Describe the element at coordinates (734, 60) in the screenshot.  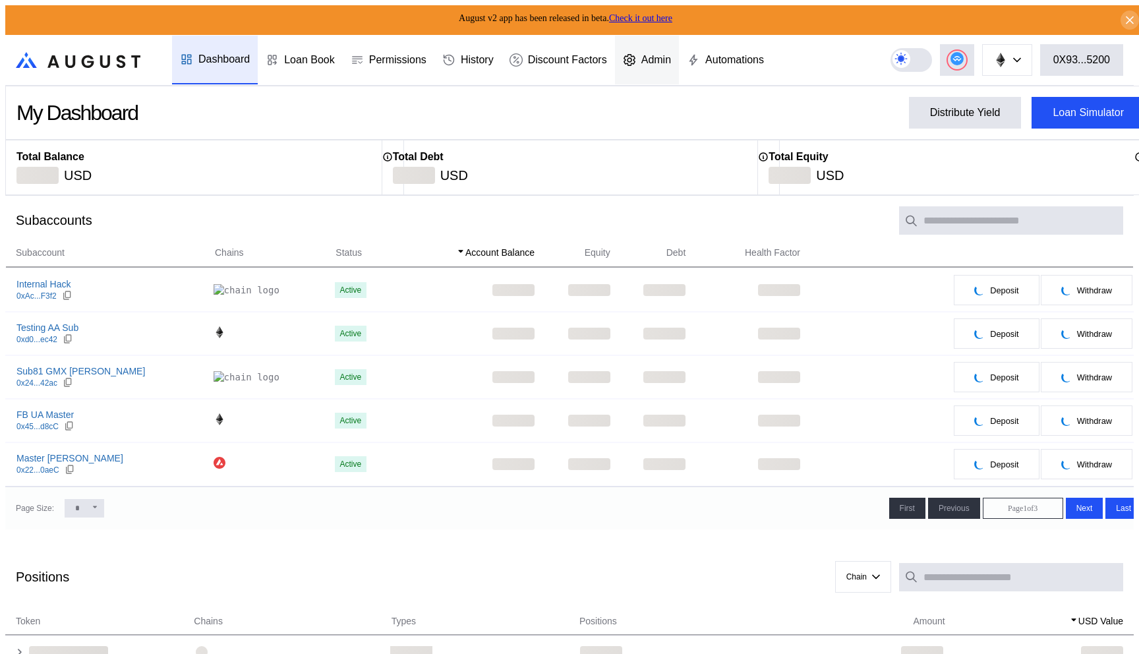
I see `div: Automations` at that location.